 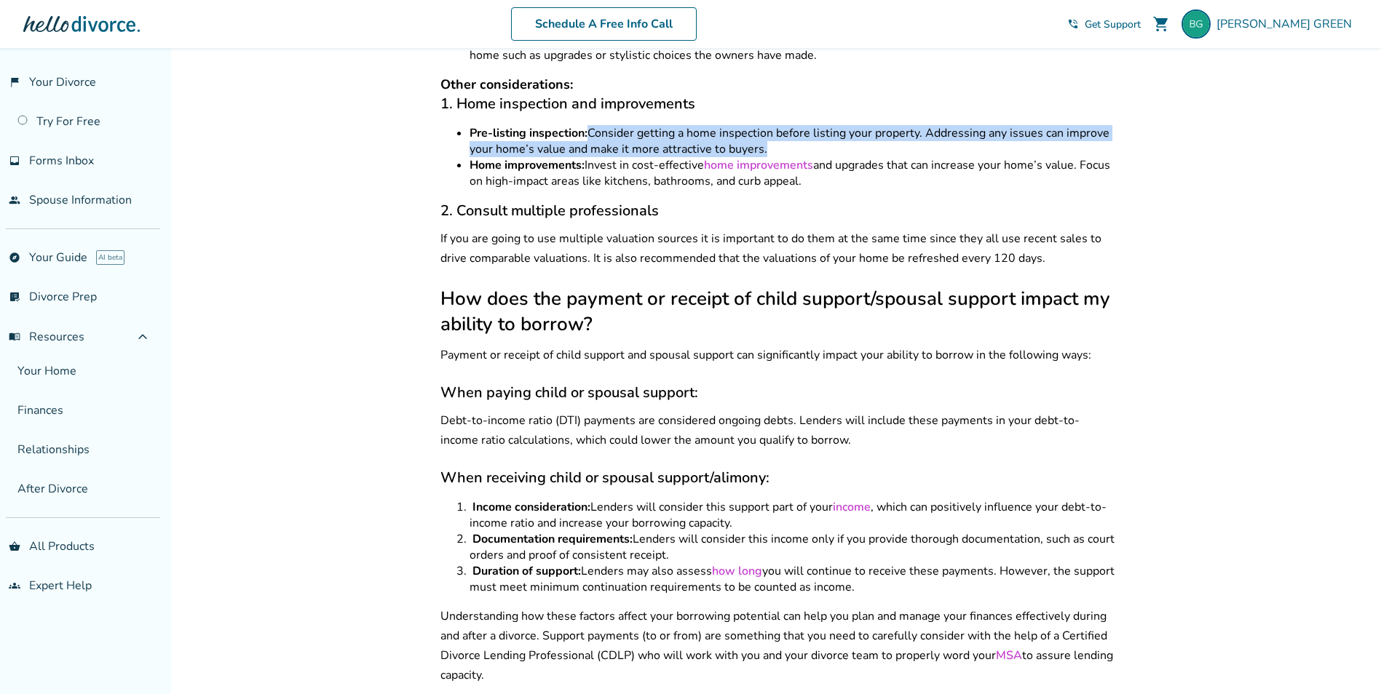 I want to click on li: Lenders will consider this income only if you provide thorough documentation, such as court order..., so click(x=793, y=547).